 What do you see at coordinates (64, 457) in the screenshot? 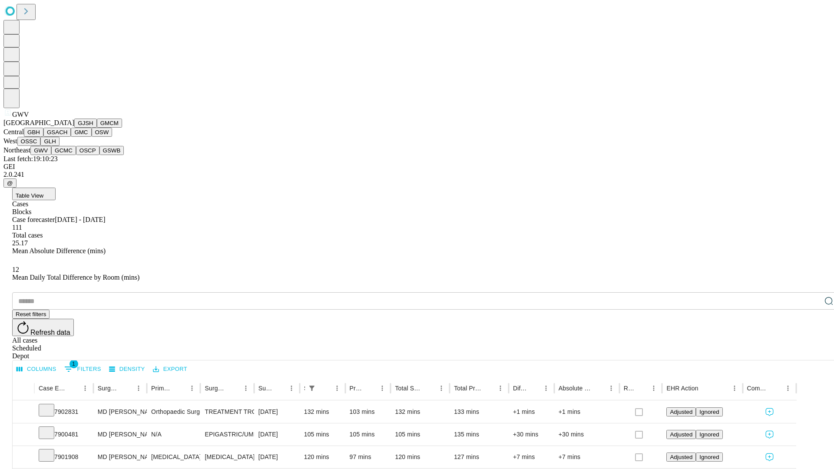
I see `div: 7901908` at bounding box center [64, 457].